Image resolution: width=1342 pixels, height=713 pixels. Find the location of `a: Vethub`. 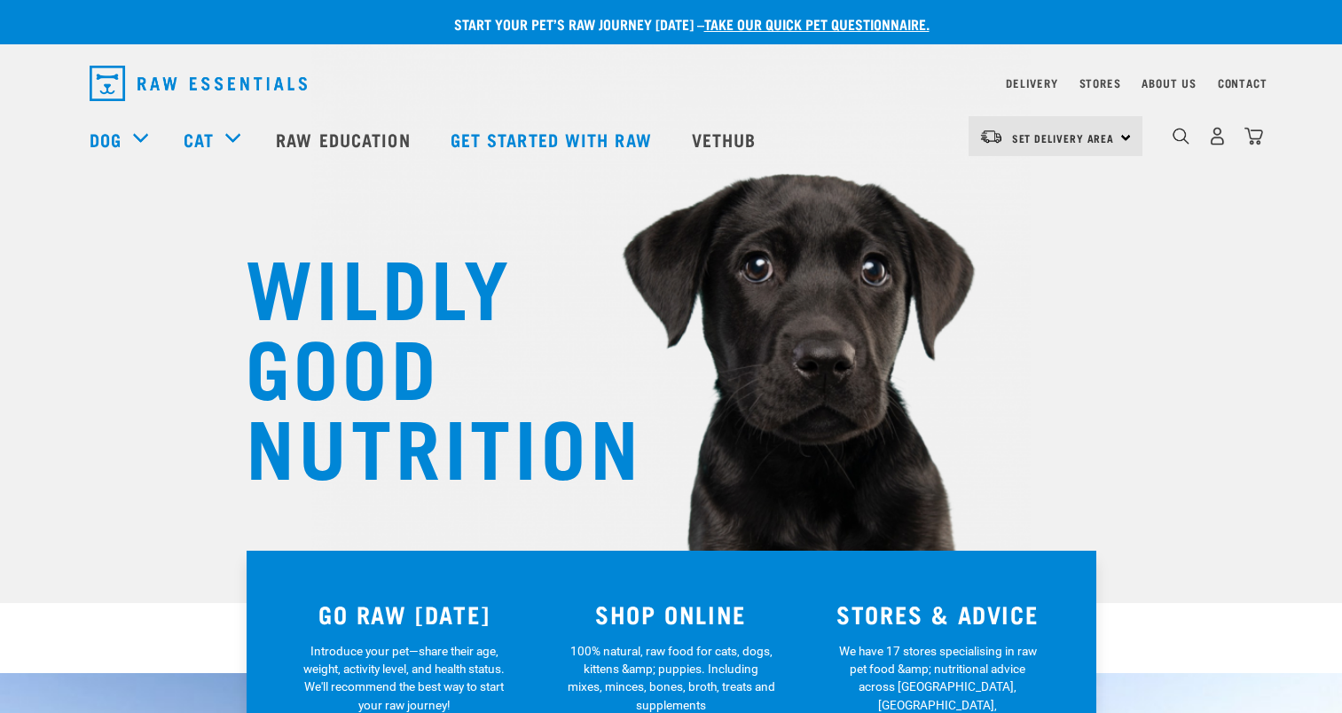

a: Vethub is located at coordinates (727, 139).